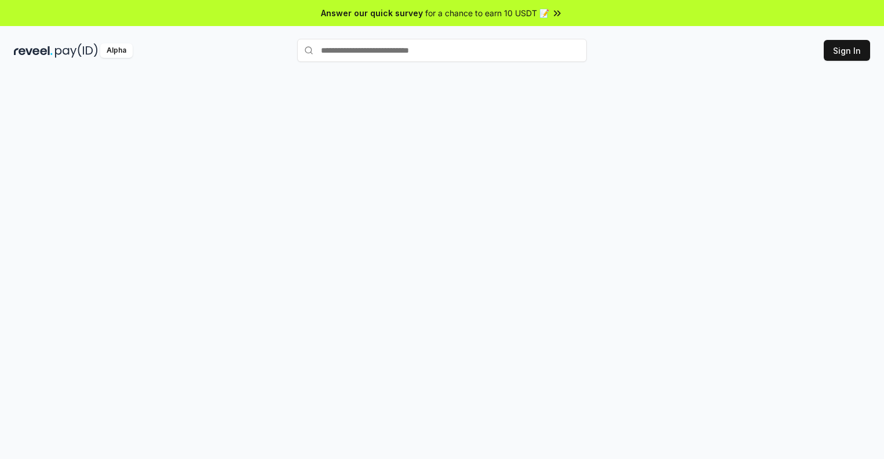 The width and height of the screenshot is (884, 459). What do you see at coordinates (847, 50) in the screenshot?
I see `button: Sign In` at bounding box center [847, 50].